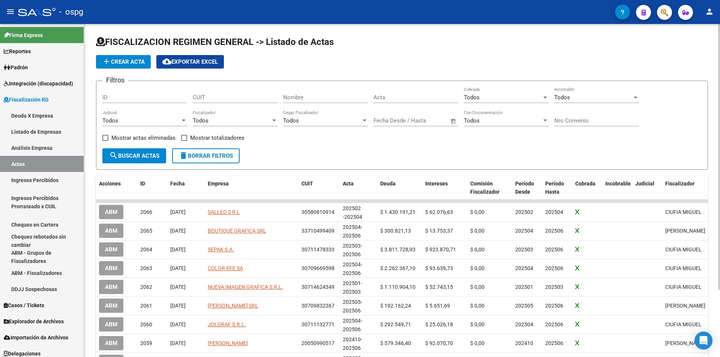 This screenshot has width=720, height=357. What do you see at coordinates (146, 231) in the screenshot?
I see `span: 2065` at bounding box center [146, 231].